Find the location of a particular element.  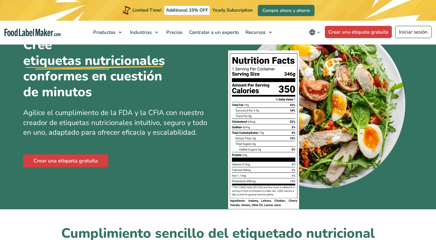

span: Limited Time! is located at coordinates (147, 10).